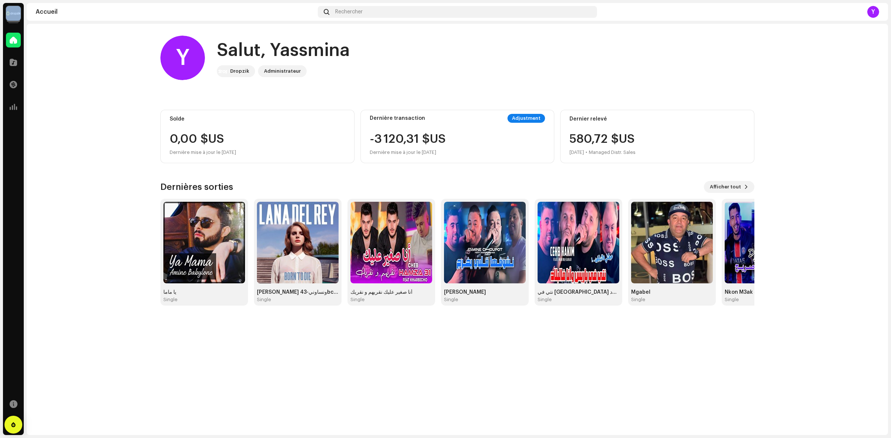  Describe the element at coordinates (257, 137) in the screenshot. I see `re-o-card-value: Solde` at that location.